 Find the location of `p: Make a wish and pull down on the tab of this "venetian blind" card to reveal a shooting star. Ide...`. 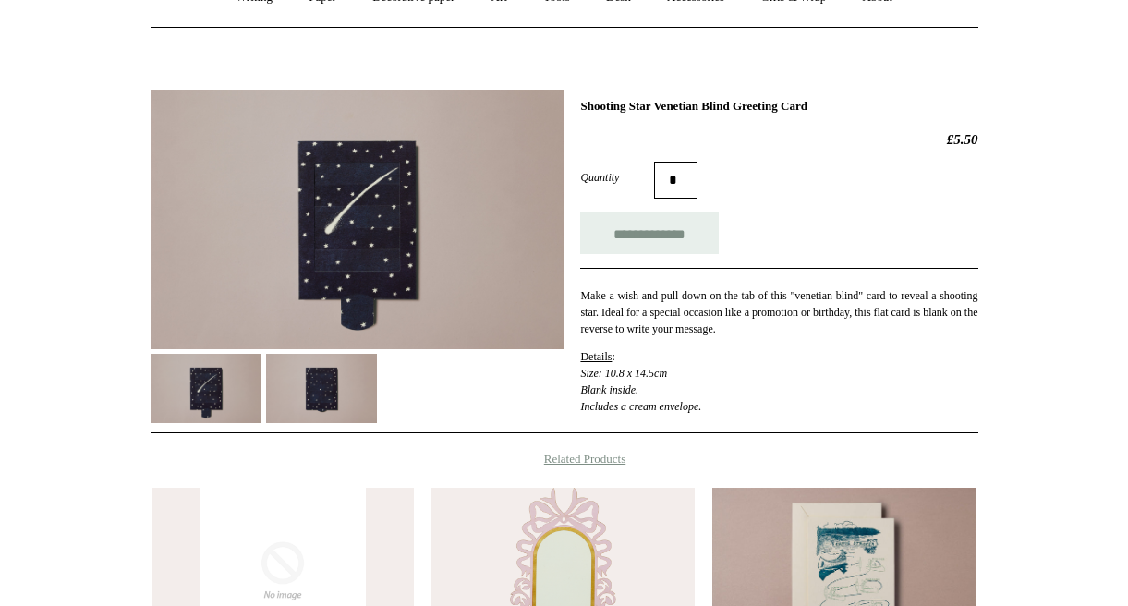

p: Make a wish and pull down on the tab of this "venetian blind" card to reveal a shooting star. Ide... is located at coordinates (779, 312).